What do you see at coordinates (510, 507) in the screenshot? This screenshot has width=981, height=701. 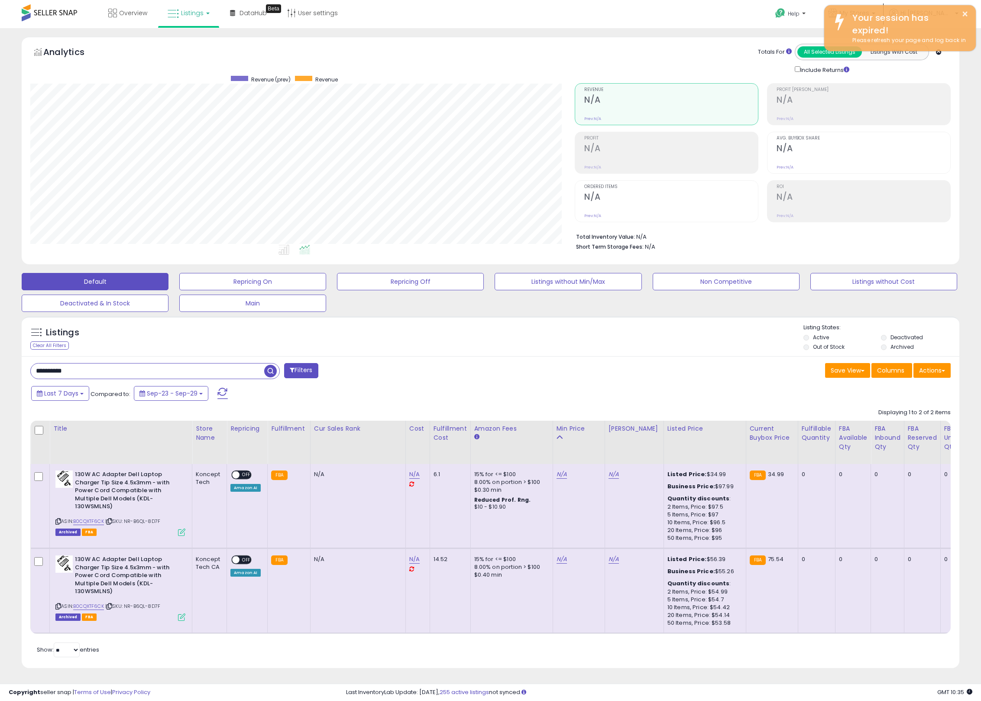 I see `div: $10 - $10.90` at bounding box center [510, 507].